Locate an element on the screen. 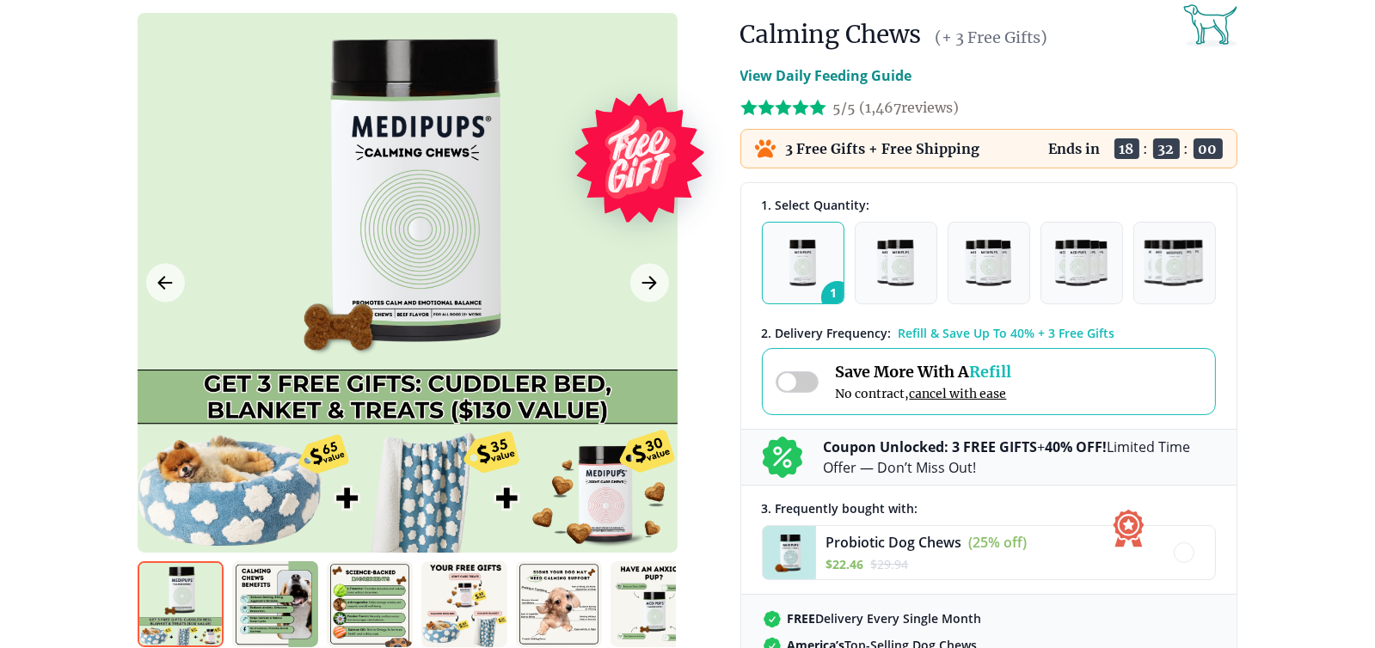 This screenshot has height=648, width=1375. span: Probiotic Dog Chews is located at coordinates (894, 542).